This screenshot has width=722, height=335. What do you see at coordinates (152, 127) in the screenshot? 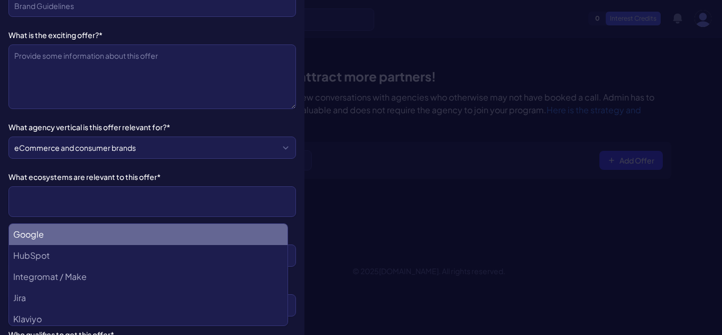
I see `label: What agency vertical is this offer relevant for?*` at bounding box center [152, 127].